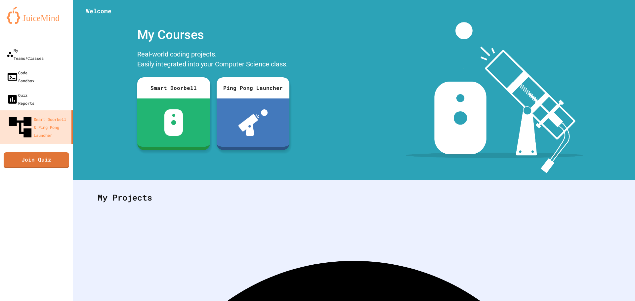 The height and width of the screenshot is (301, 635). What do you see at coordinates (354, 198) in the screenshot?
I see `div: My Projects` at bounding box center [354, 198].